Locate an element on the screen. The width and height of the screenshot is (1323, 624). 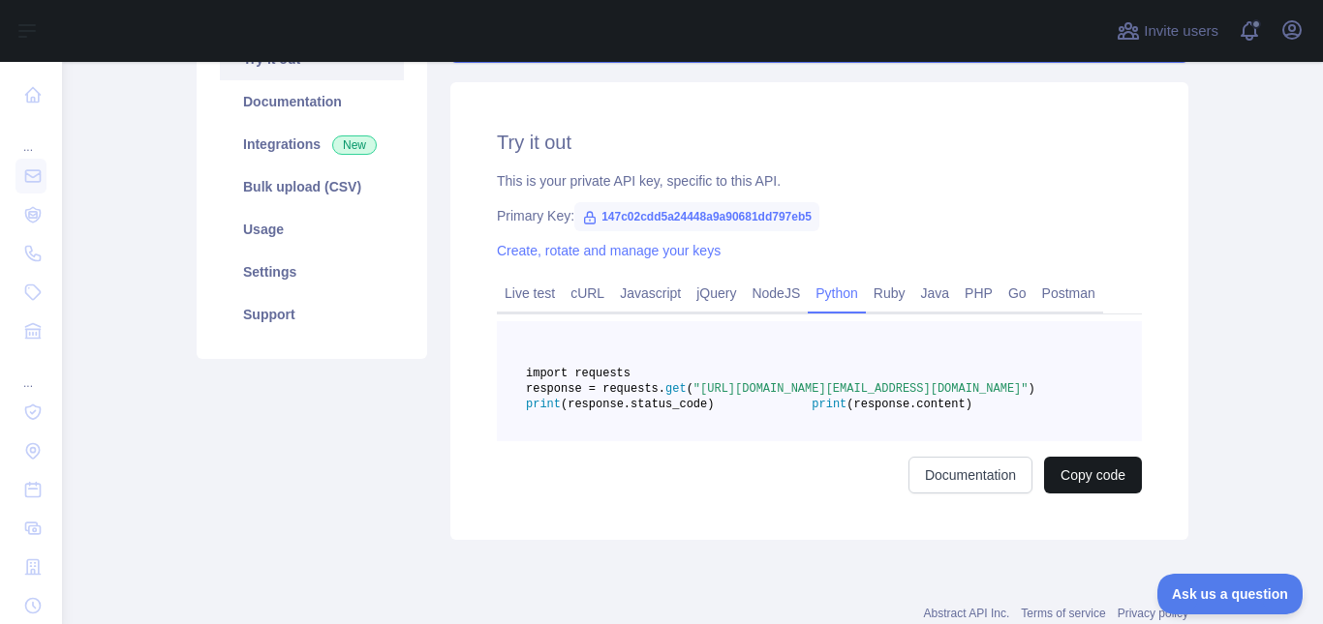
a: NodeJS is located at coordinates (776, 293).